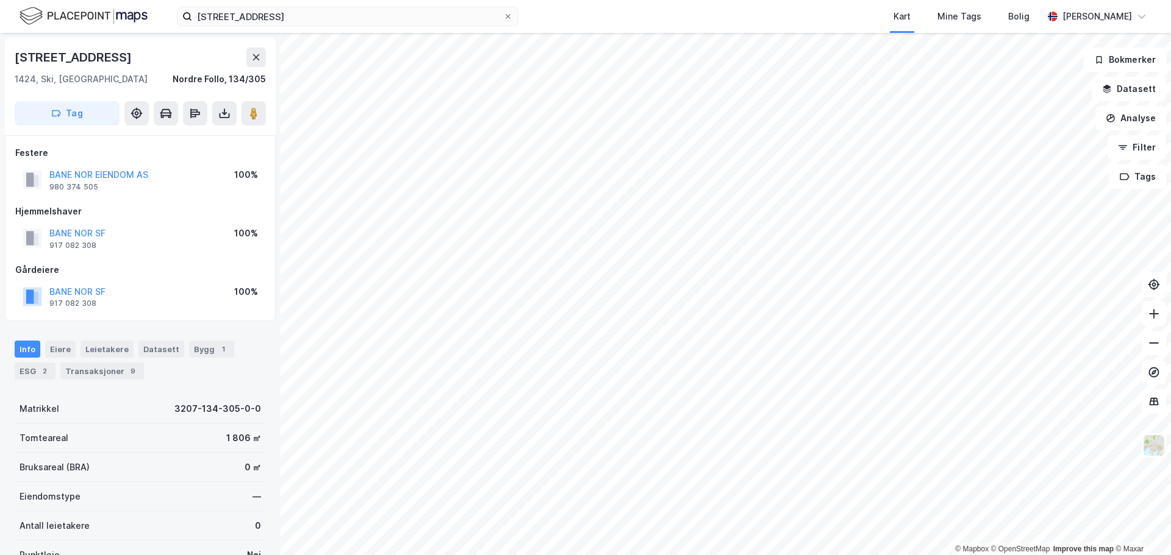 The width and height of the screenshot is (1171, 555). Describe the element at coordinates (1129, 89) in the screenshot. I see `button: Datasett` at that location.